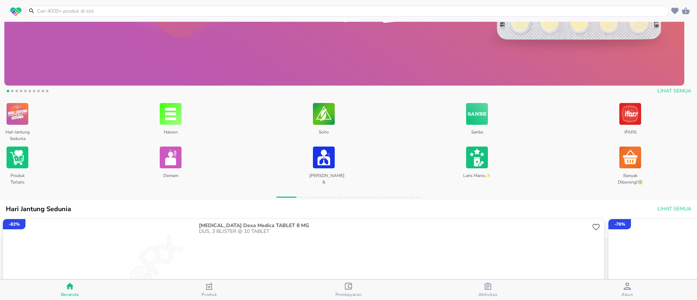 Image resolution: width=697 pixels, height=300 pixels. What do you see at coordinates (43, 92) in the screenshot?
I see `button: 9` at bounding box center [43, 92].